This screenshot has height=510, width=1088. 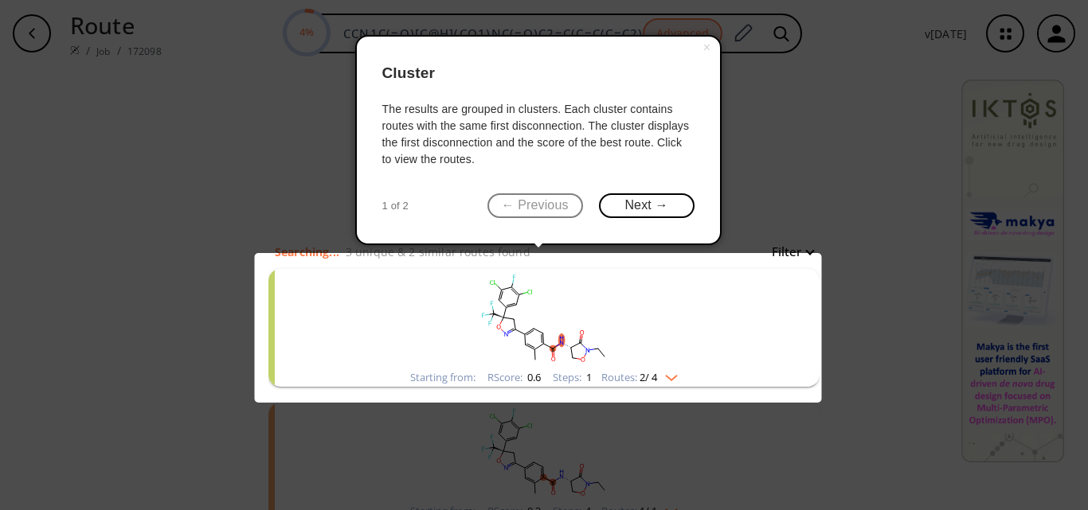 What do you see at coordinates (544, 318) in the screenshot?
I see `svg: CCN1OC[C@H](NC(=O)c2ccc(C3=NO[C@@](c4cc(Cl)c(F)c(Cl)c4)(C(F)(F)F)C3)cc2C)C1=O` at bounding box center [544, 318].